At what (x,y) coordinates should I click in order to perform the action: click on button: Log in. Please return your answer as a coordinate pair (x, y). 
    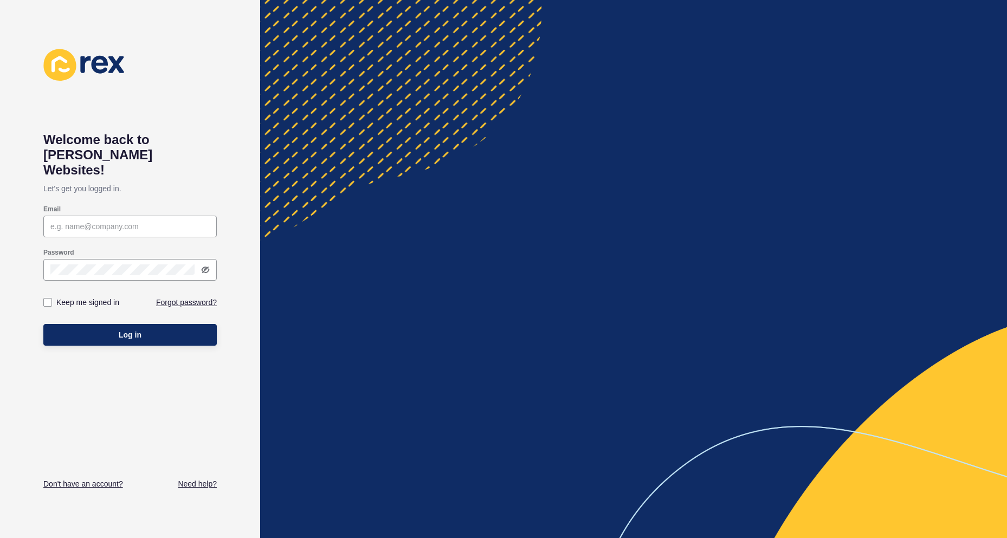
    Looking at the image, I should click on (130, 335).